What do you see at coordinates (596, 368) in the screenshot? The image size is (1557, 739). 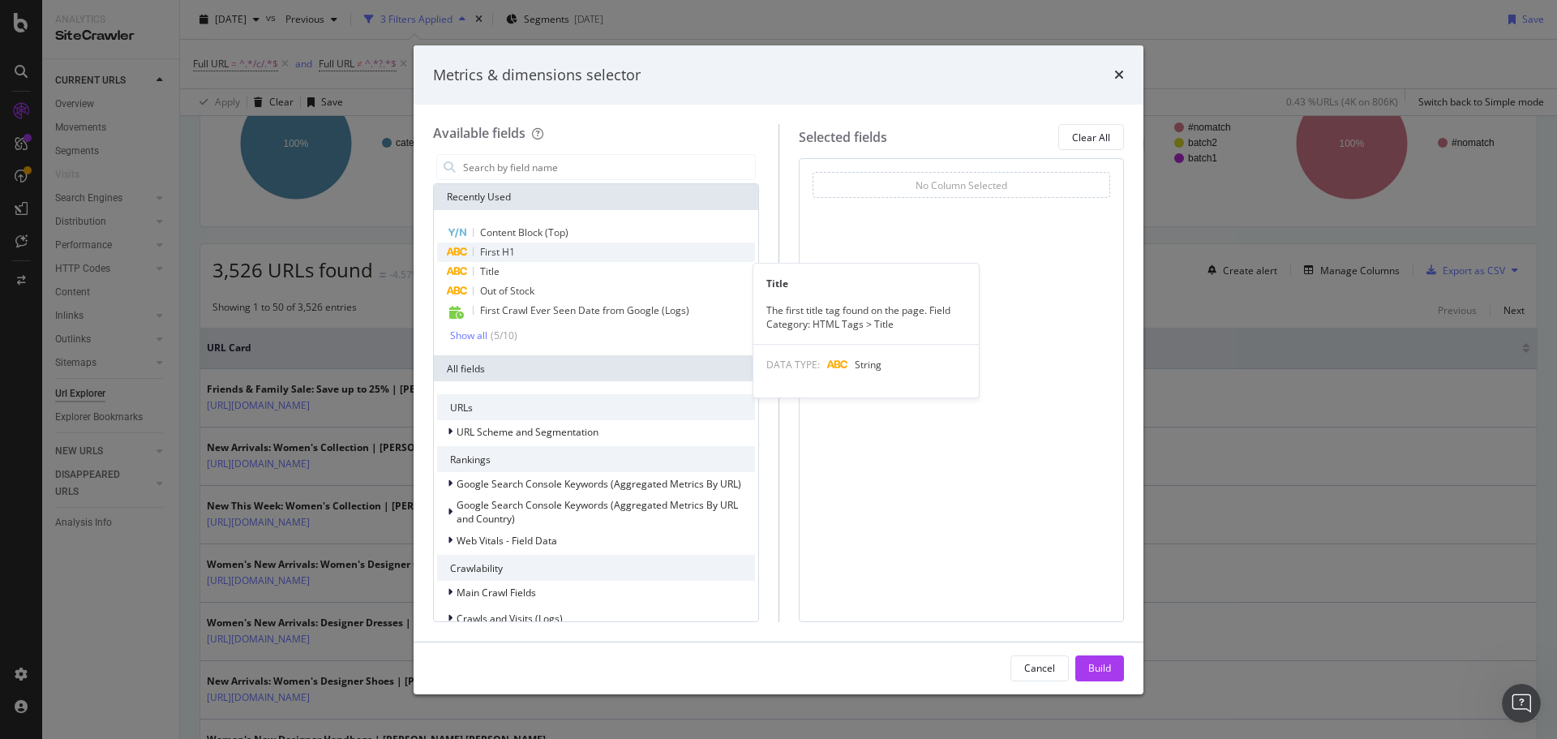 I see `div: All fields` at bounding box center [596, 368].